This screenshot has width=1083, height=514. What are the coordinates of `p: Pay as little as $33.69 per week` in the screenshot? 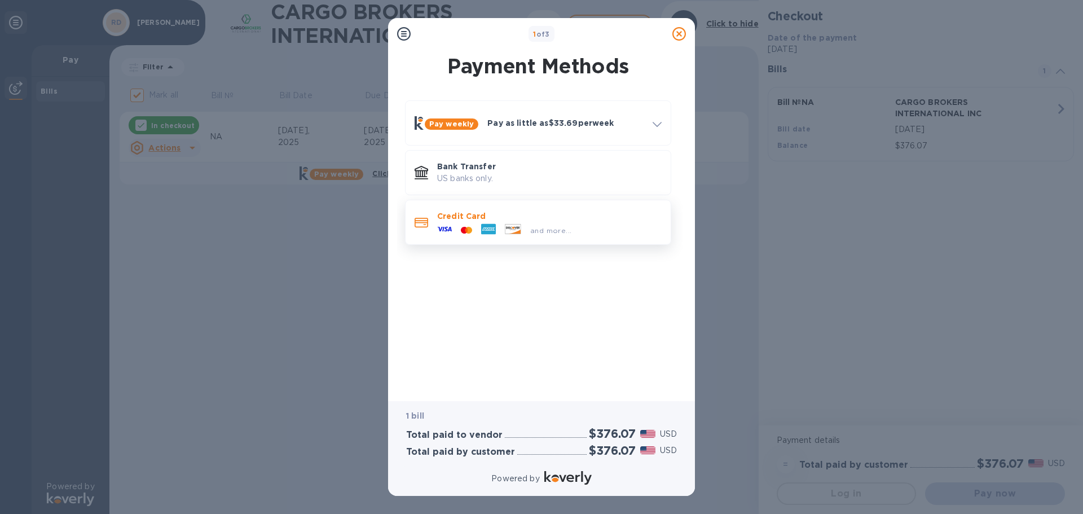 It's located at (565, 123).